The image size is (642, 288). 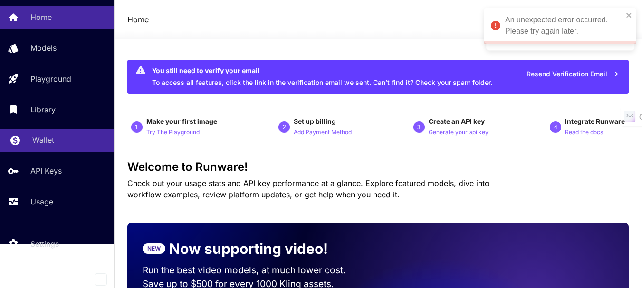 What do you see at coordinates (51, 79) in the screenshot?
I see `p: Playground` at bounding box center [51, 79].